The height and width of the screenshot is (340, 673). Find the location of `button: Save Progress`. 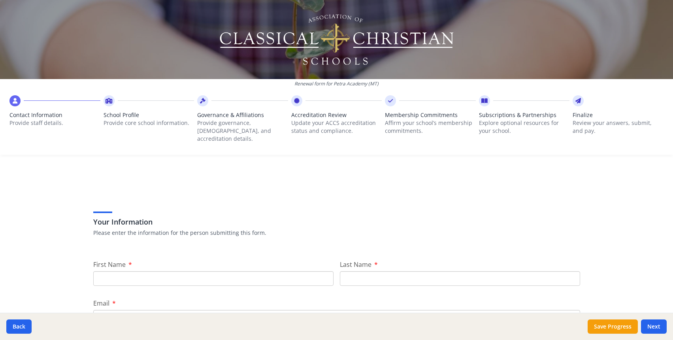

button: Save Progress is located at coordinates (612, 326).